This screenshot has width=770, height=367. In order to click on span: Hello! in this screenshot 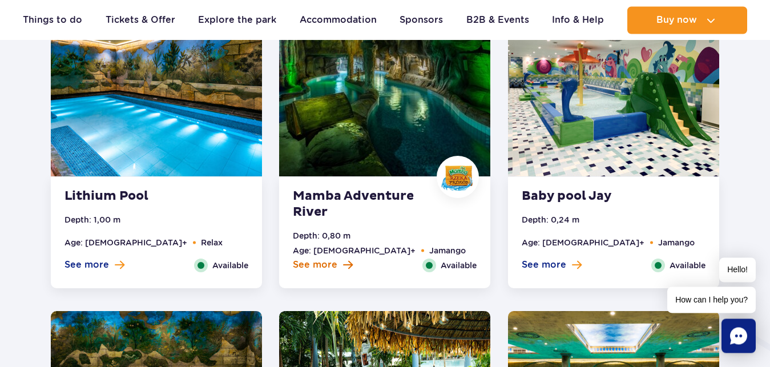, I will do `click(738, 270)`.